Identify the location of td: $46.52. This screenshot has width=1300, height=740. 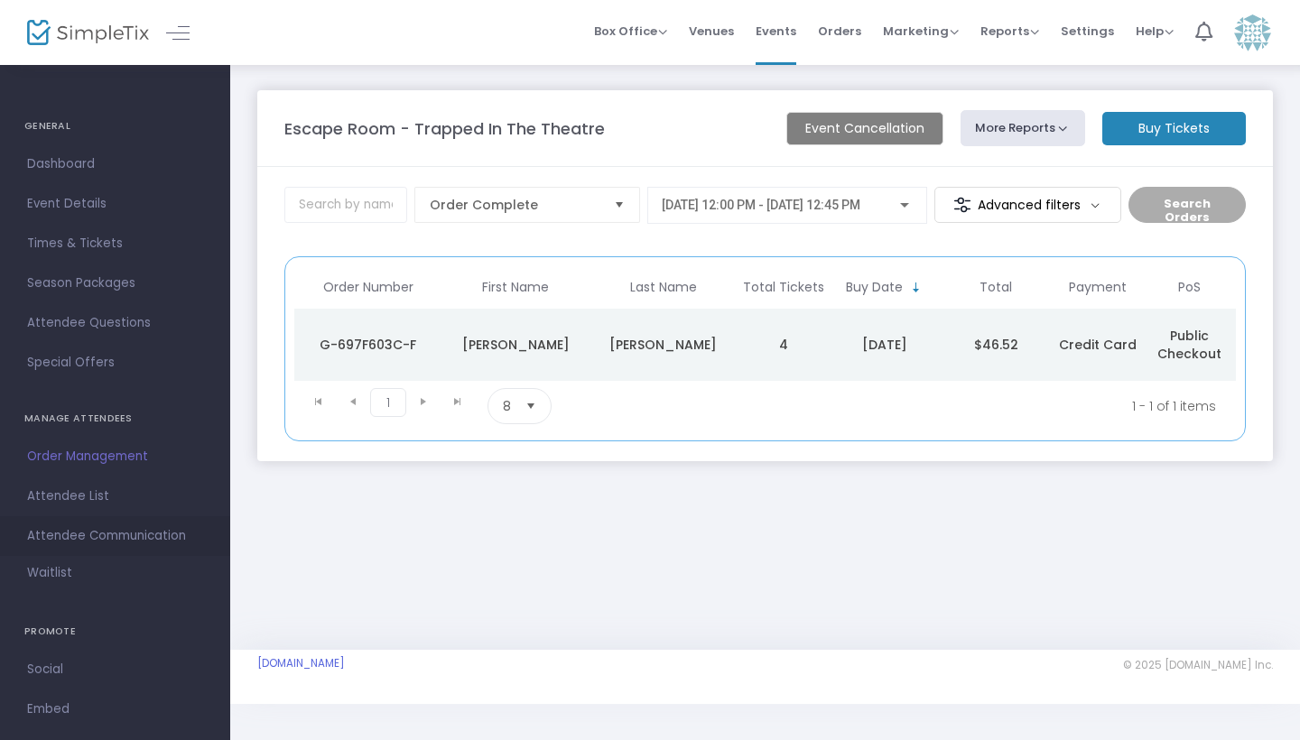
(996, 345).